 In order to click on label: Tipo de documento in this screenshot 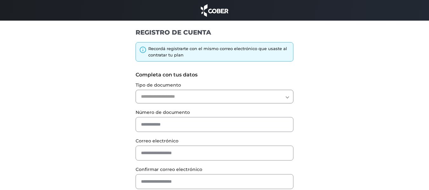, I will do `click(214, 85)`.